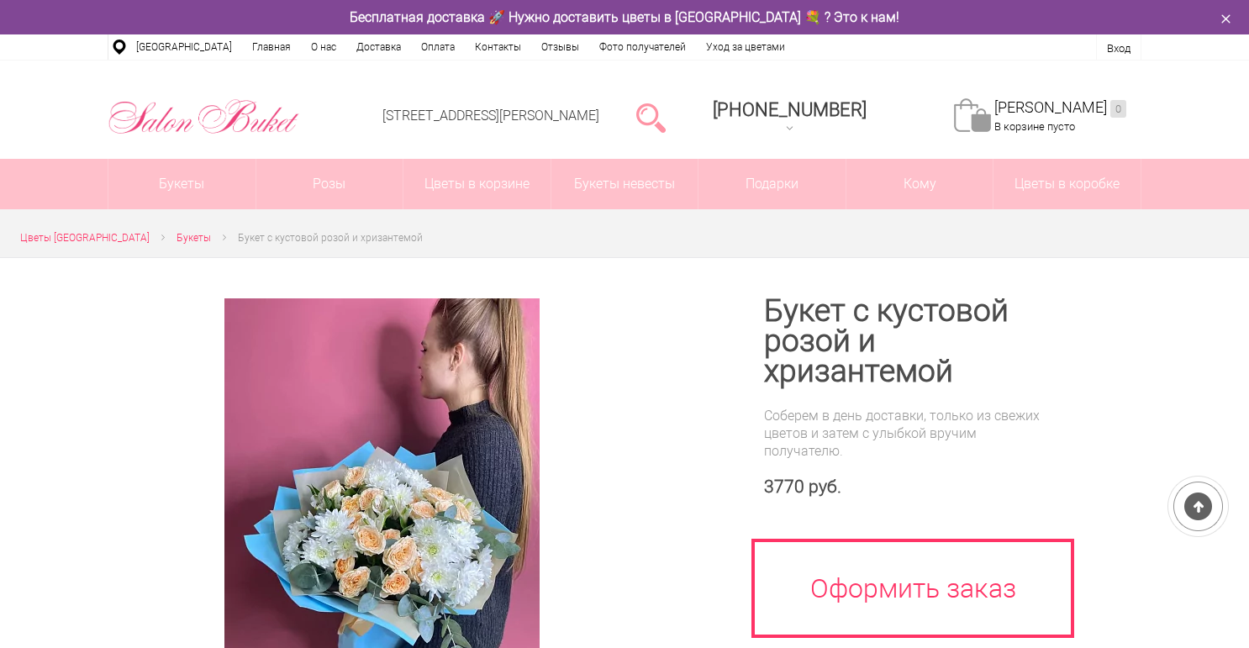 The height and width of the screenshot is (648, 1249). Describe the element at coordinates (272, 47) in the screenshot. I see `a: Главная` at that location.